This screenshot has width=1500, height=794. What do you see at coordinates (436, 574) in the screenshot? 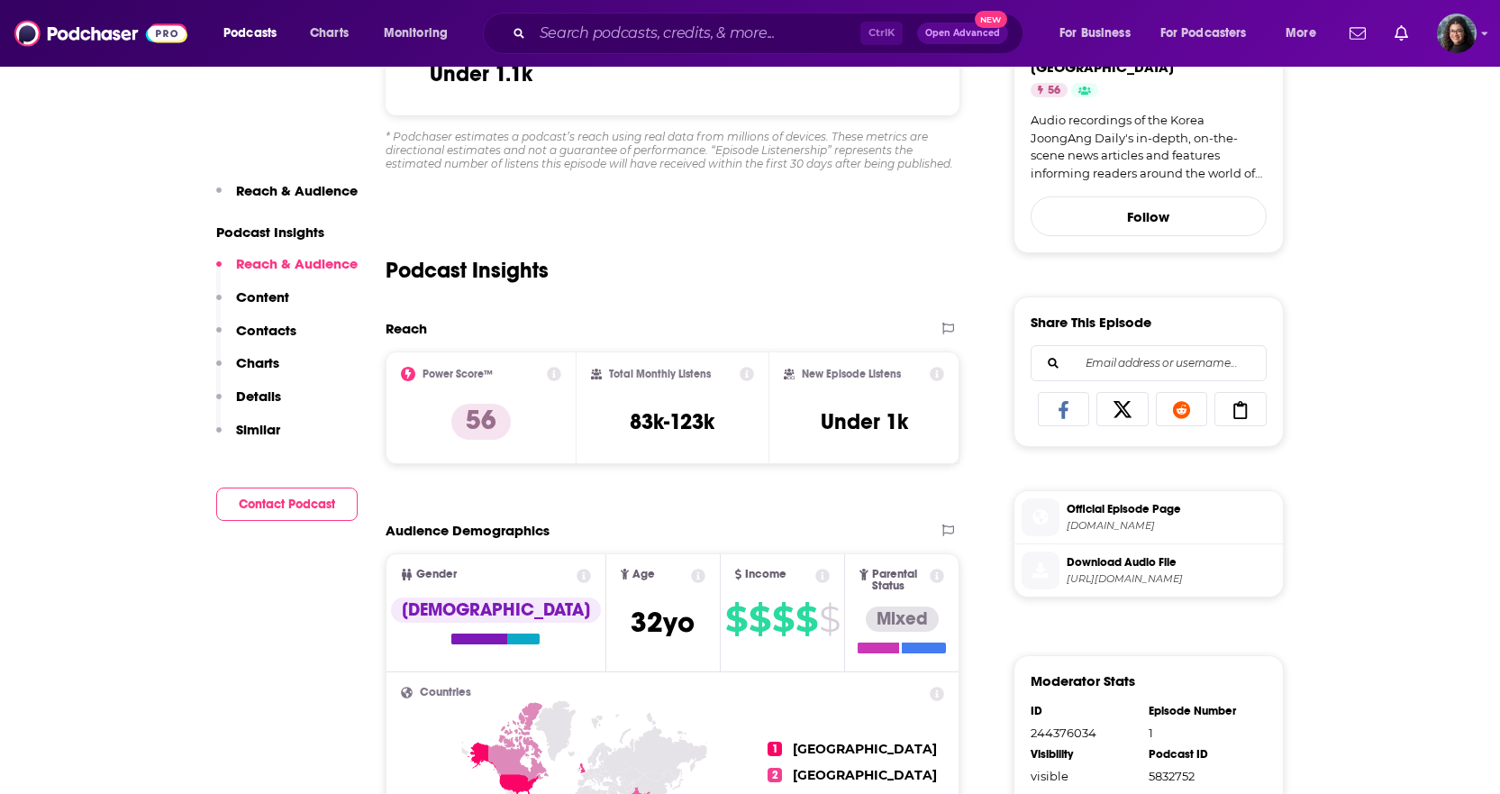
I see `span: Gender` at bounding box center [436, 574].